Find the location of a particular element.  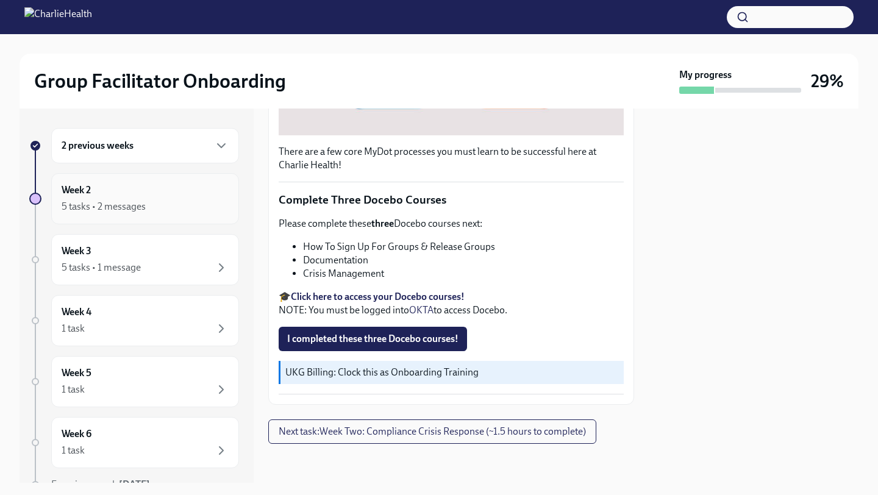

h6: Week 2 is located at coordinates (76, 190).